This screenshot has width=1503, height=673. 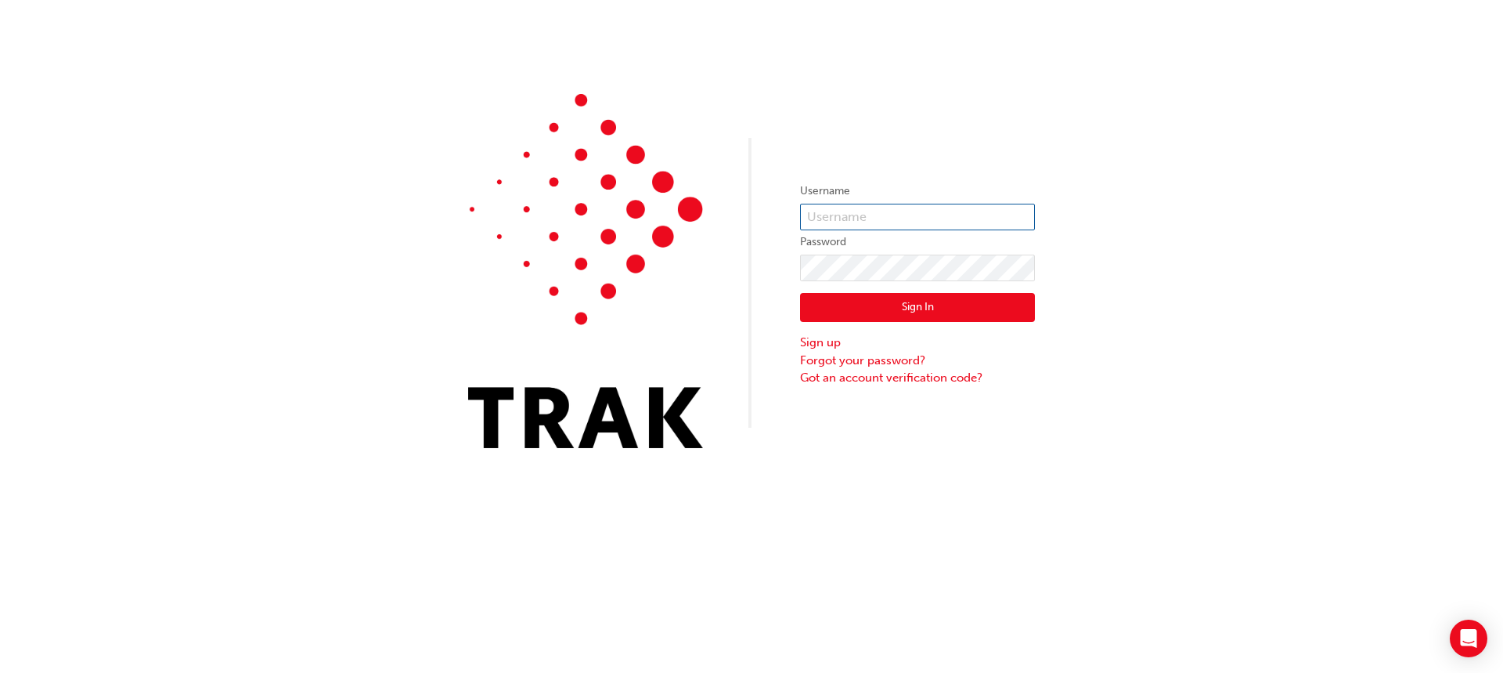 What do you see at coordinates (918, 242) in the screenshot?
I see `label: Password` at bounding box center [918, 242].